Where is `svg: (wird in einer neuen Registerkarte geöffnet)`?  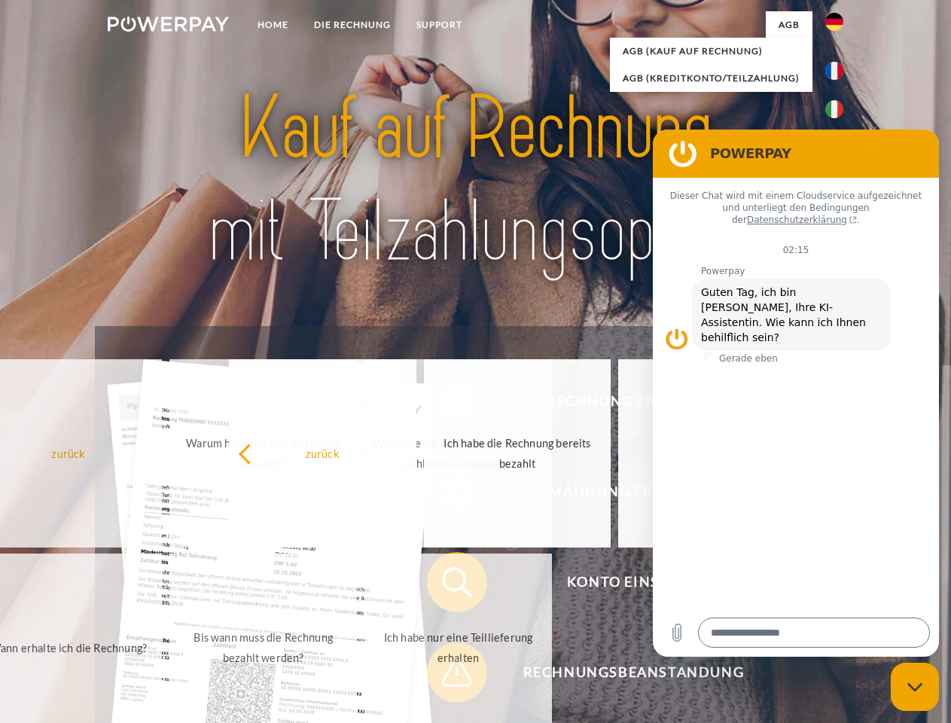
svg: (wird in einer neuen Registerkarte geöffnet) is located at coordinates (199, 90).